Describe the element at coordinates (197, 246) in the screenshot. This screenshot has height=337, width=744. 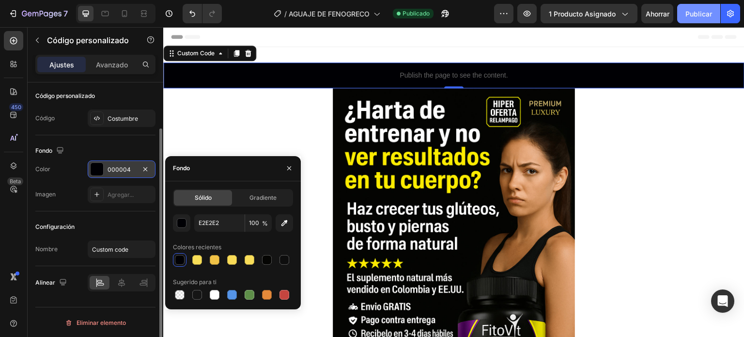
I see `font: Colores recientes` at that location.